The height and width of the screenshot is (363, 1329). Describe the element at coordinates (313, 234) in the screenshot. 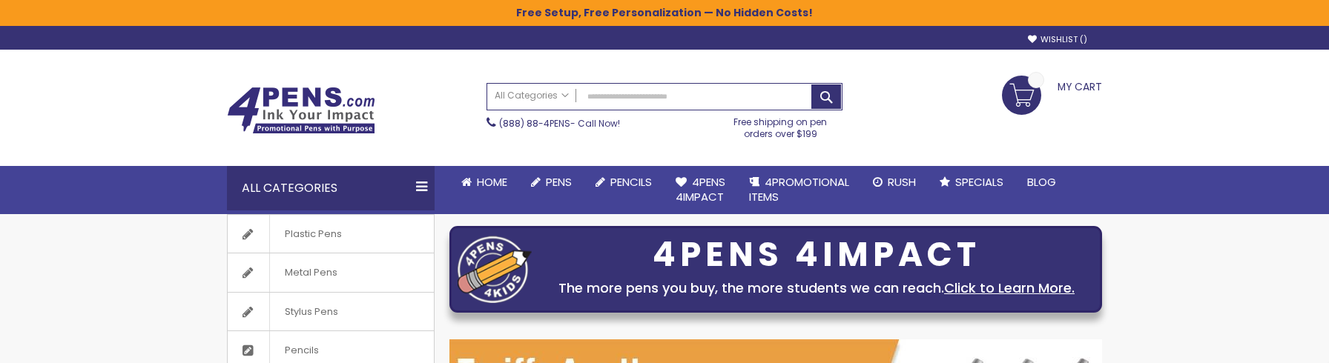

I see `span: Plastic Pens` at that location.